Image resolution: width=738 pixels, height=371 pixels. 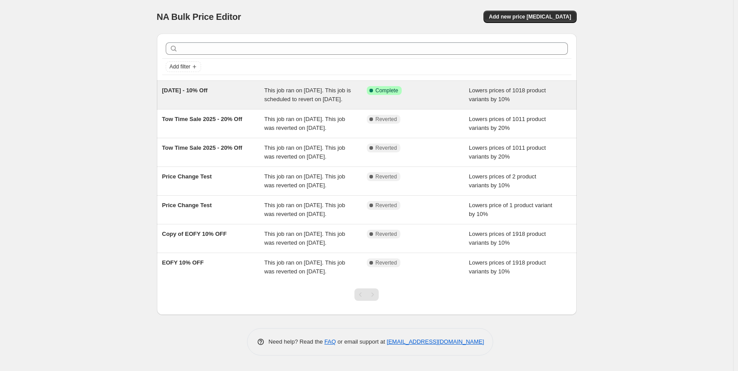 I want to click on span: Copy of EOFY 10% OFF, so click(x=195, y=234).